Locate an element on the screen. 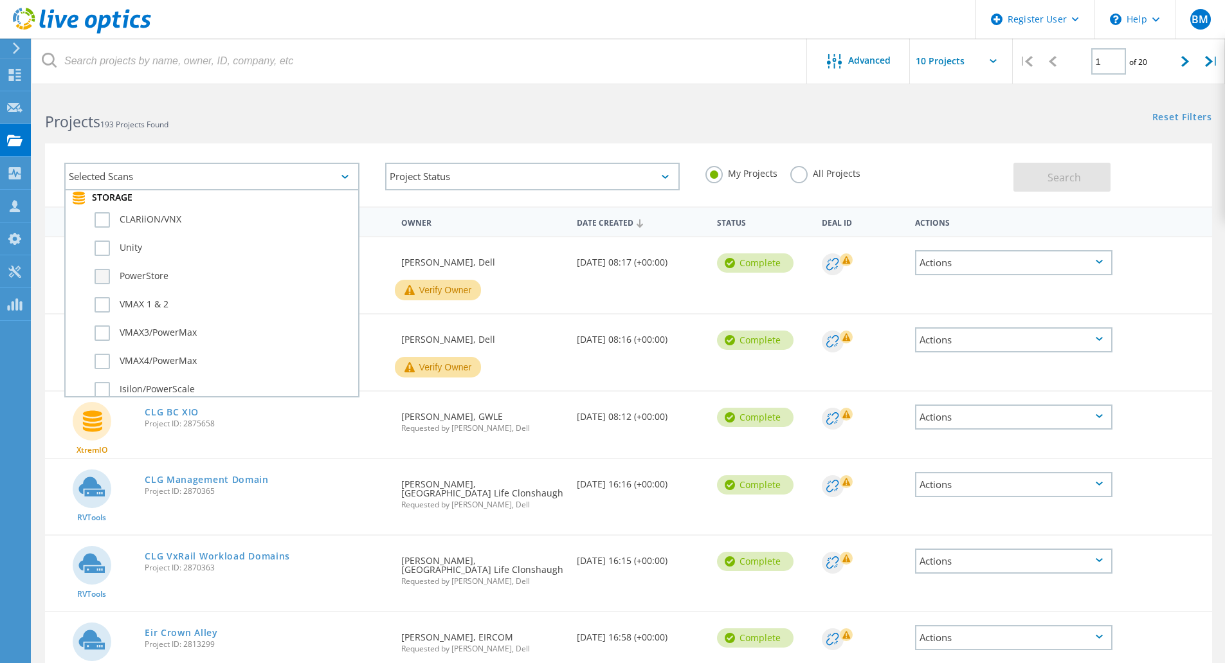  span: Project ID: 2813299 is located at coordinates (266, 644).